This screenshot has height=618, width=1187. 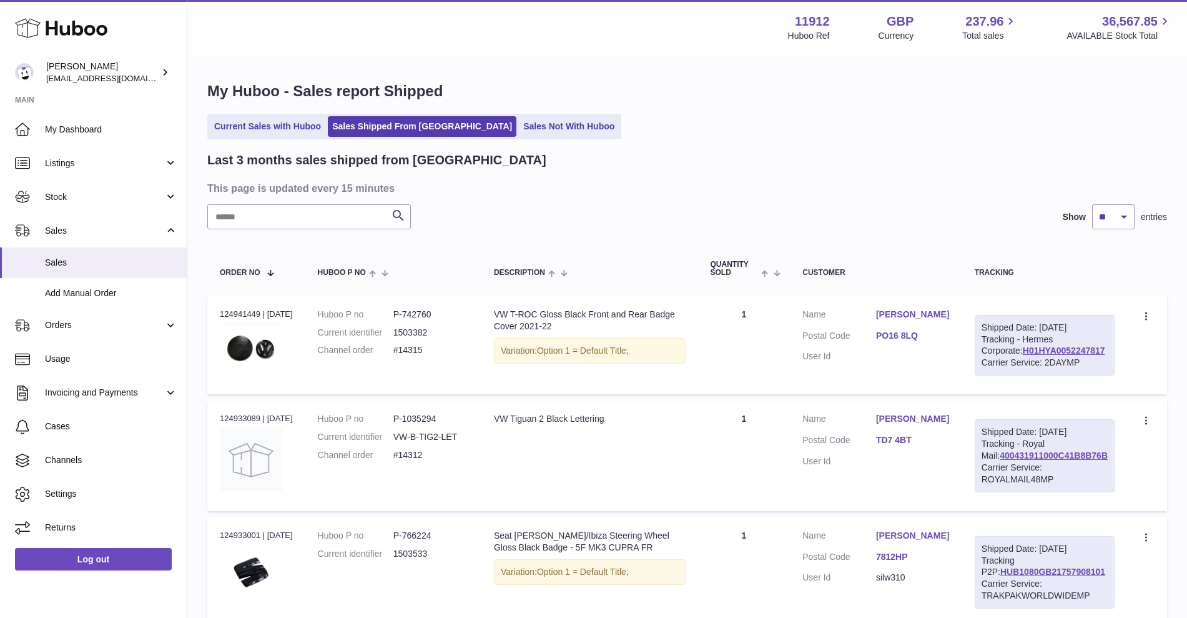 What do you see at coordinates (1130, 21) in the screenshot?
I see `span: 36,567.85` at bounding box center [1130, 21].